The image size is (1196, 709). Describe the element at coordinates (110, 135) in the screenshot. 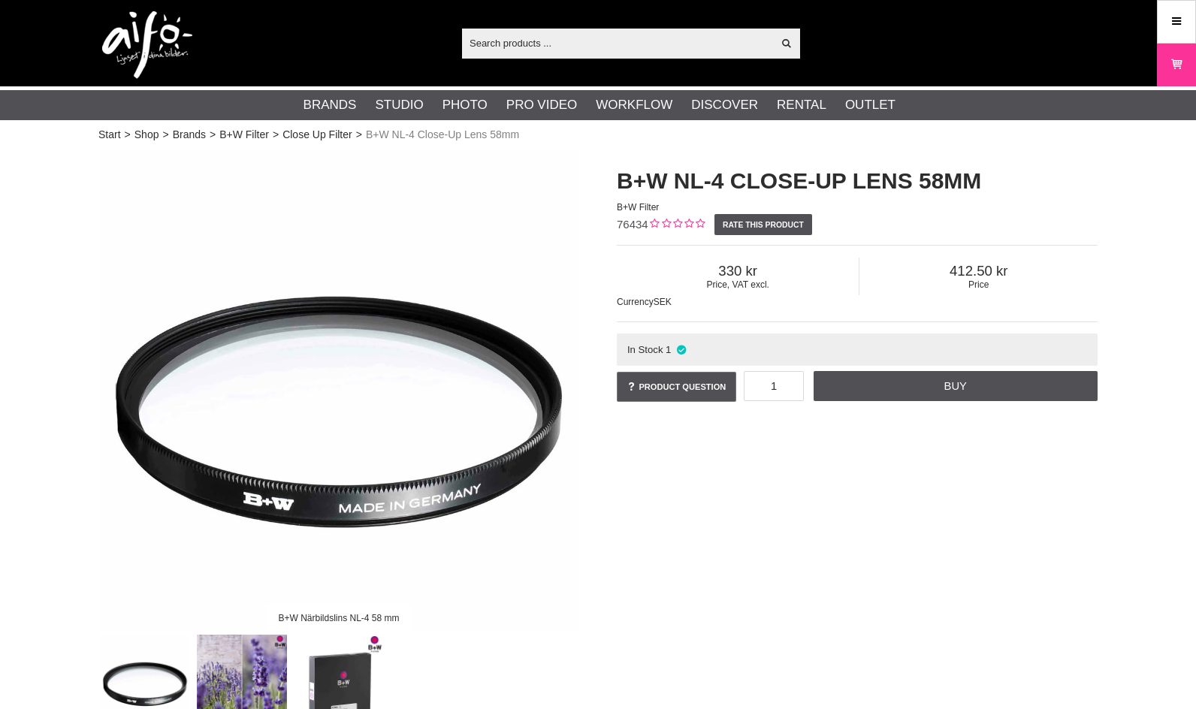

I see `a: Start` at that location.